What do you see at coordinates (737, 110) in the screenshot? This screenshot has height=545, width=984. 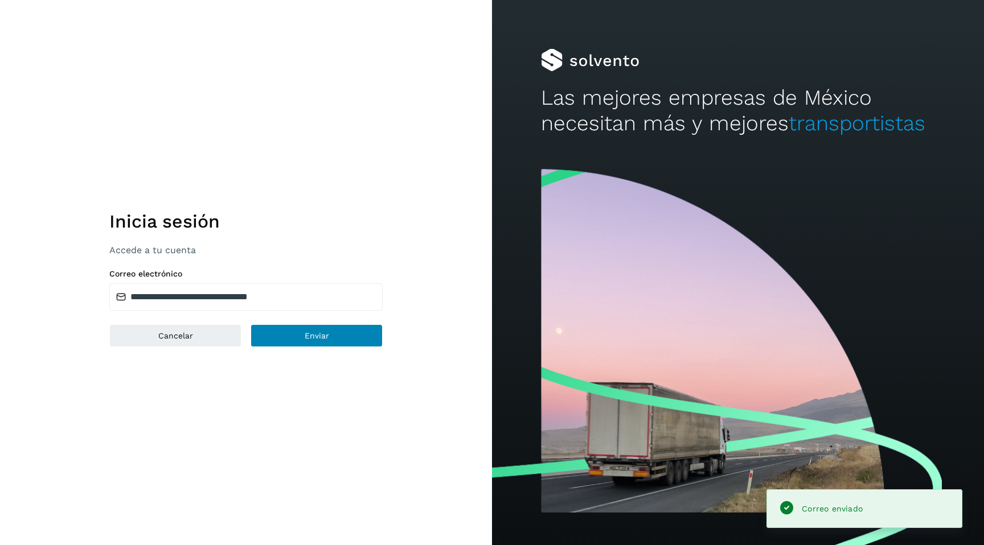 I see `h2: Las mejores empresas de México necesitan más y mejores` at bounding box center [737, 110].